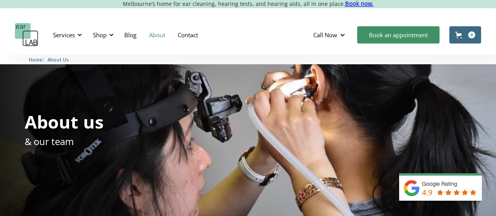 This screenshot has width=496, height=216. What do you see at coordinates (35, 59) in the screenshot?
I see `a: Home` at bounding box center [35, 59].